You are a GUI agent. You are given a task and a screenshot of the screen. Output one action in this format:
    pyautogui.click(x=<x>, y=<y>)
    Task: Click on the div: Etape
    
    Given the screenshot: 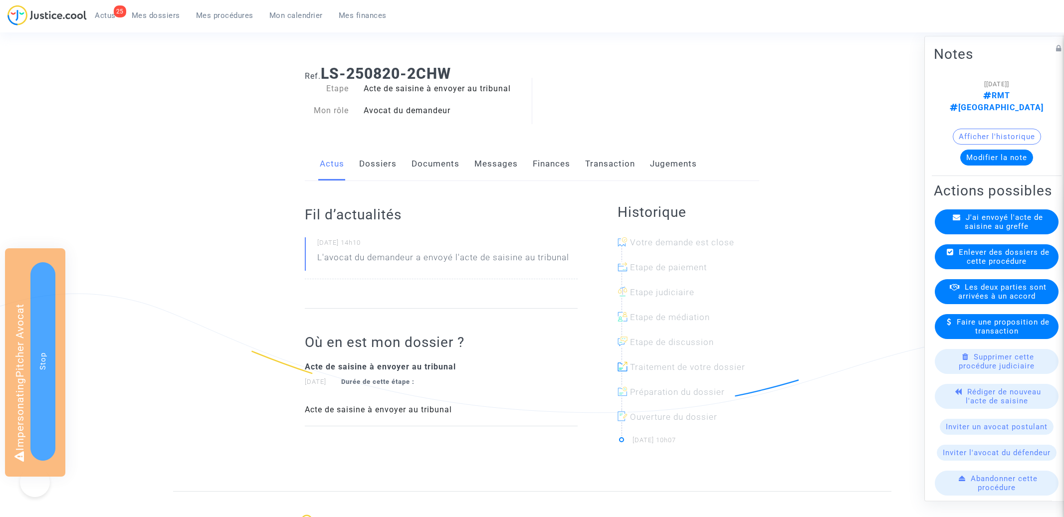 What is the action you would take?
    pyautogui.click(x=327, y=89)
    